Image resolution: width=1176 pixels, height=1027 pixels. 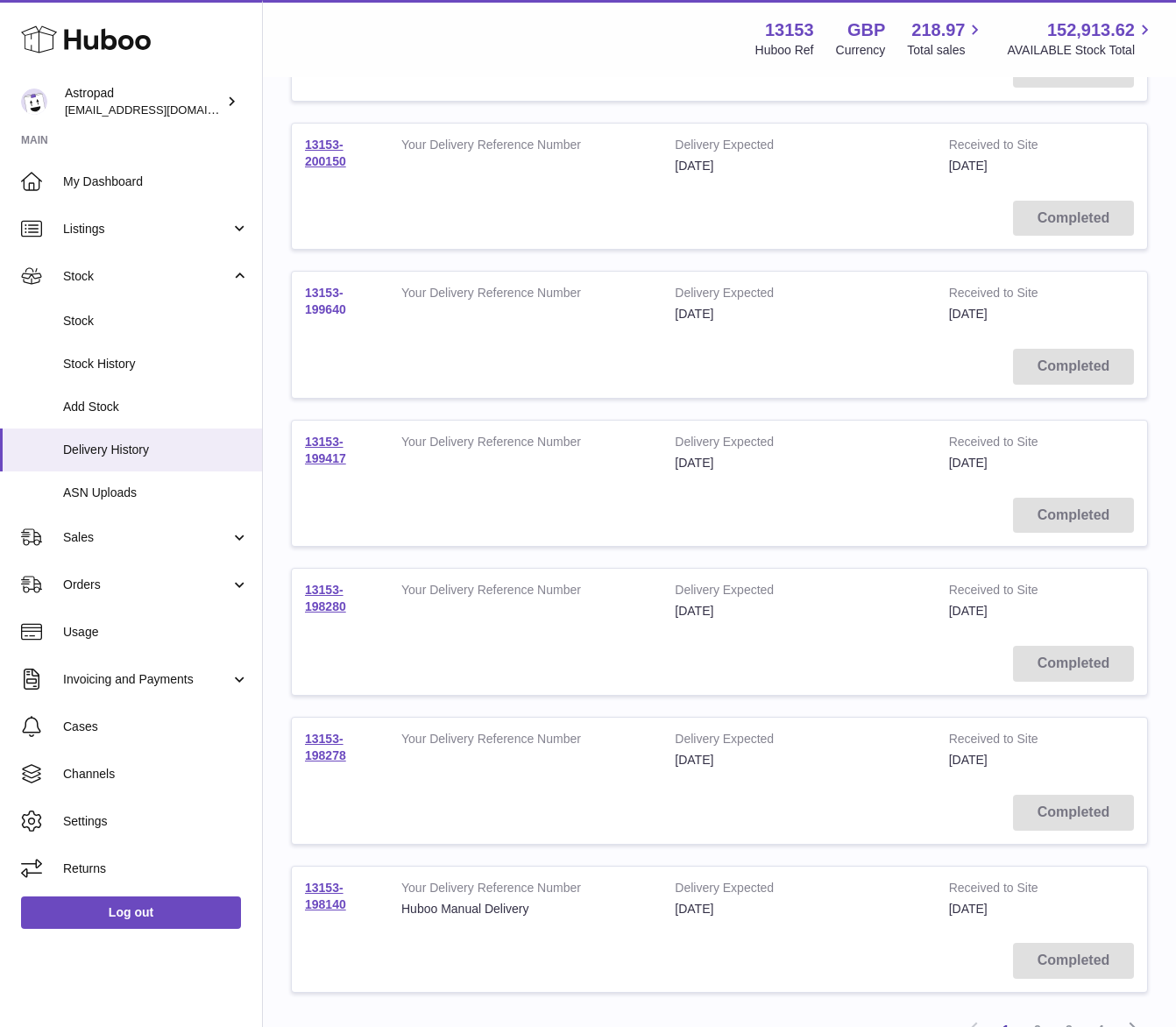 I want to click on a: 218.97 Total sales, so click(x=945, y=38).